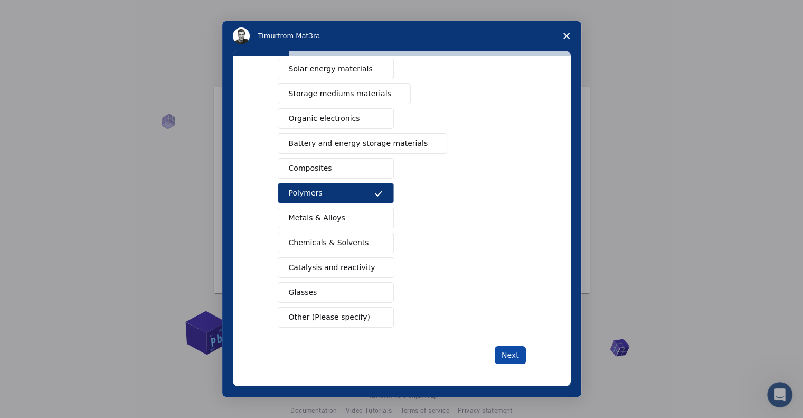 This screenshot has width=803, height=418. I want to click on button: Storage mediums materials, so click(344, 93).